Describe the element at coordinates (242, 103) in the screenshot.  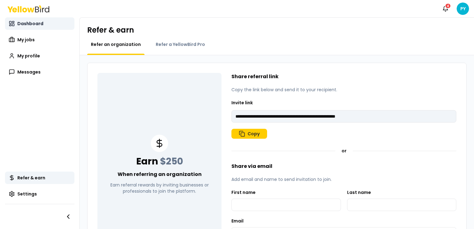
I see `label: Invite link` at that location.